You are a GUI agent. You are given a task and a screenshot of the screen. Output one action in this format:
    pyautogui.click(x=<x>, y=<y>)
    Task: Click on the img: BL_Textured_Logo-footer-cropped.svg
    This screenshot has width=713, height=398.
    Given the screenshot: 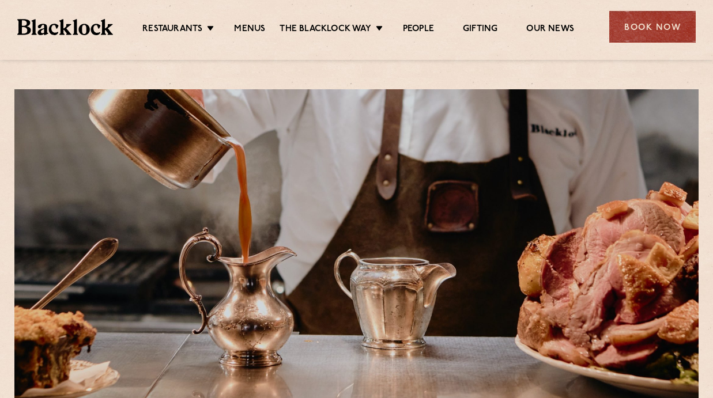 What is the action you would take?
    pyautogui.click(x=65, y=27)
    